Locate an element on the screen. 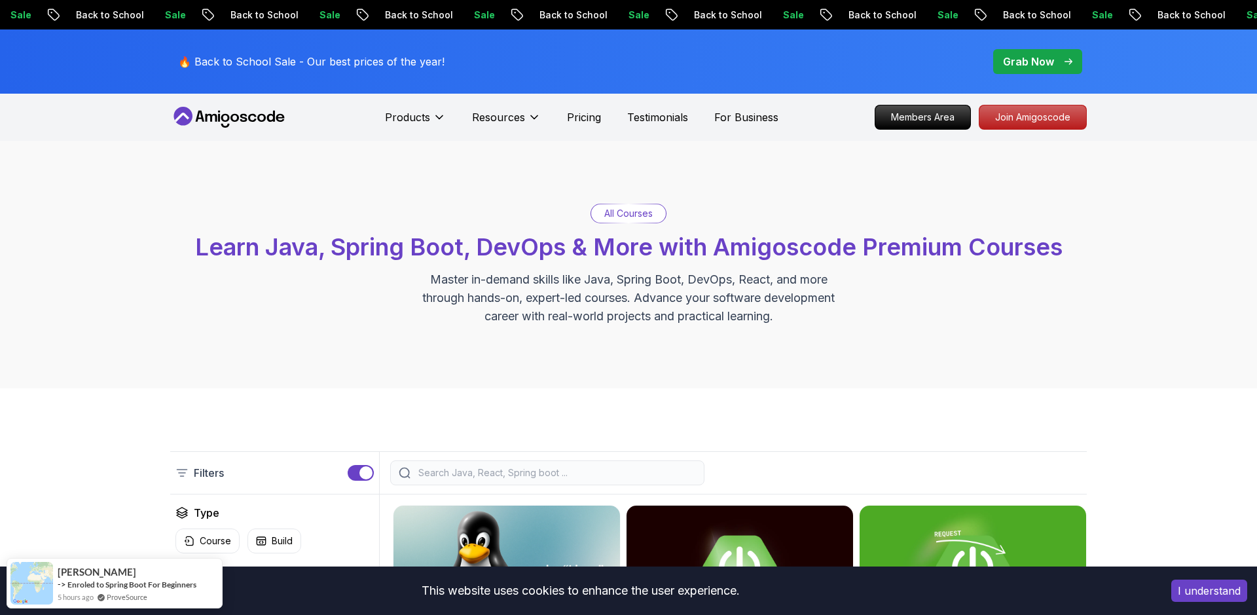 The image size is (1257, 615). button: Course is located at coordinates (208, 541).